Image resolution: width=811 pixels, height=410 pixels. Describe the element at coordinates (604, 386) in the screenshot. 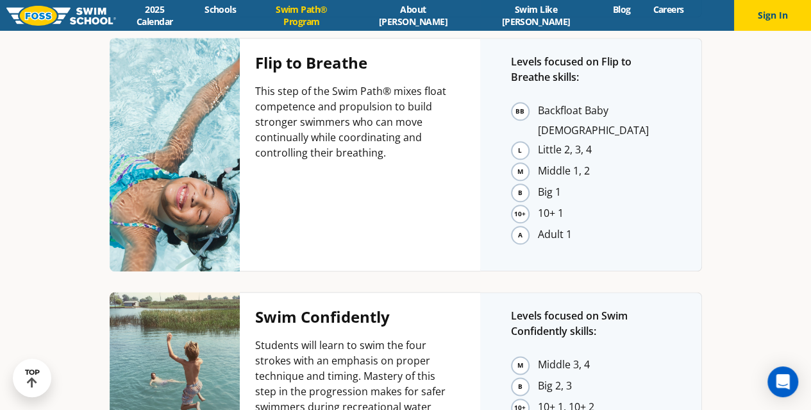

I see `li: Big 2, 3` at that location.